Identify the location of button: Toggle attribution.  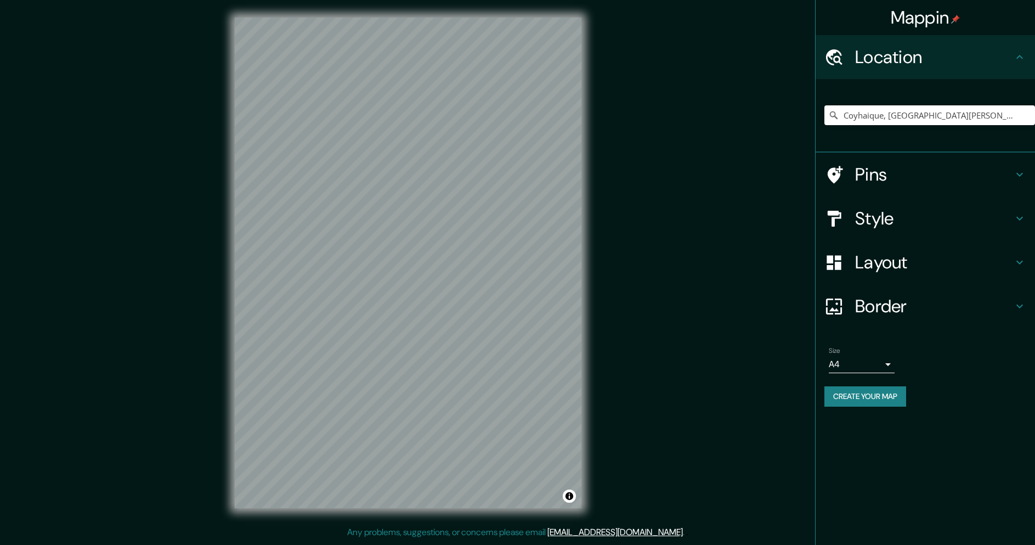
(569, 496).